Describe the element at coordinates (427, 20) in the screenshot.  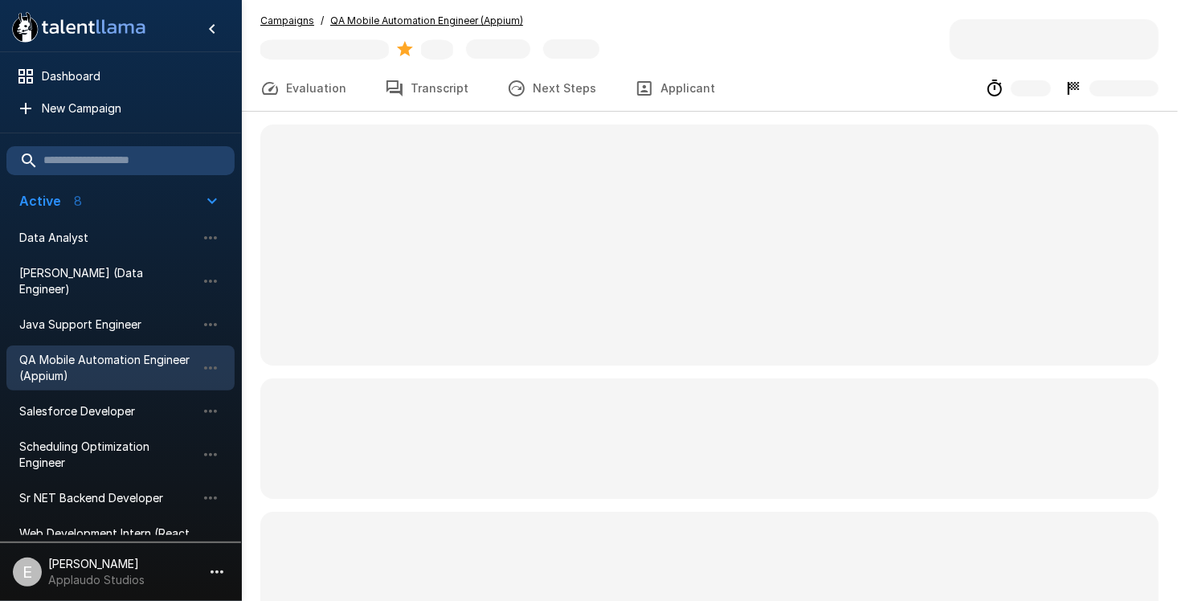
I see `u: QA Mobile Automation Engineer (Appium)` at that location.